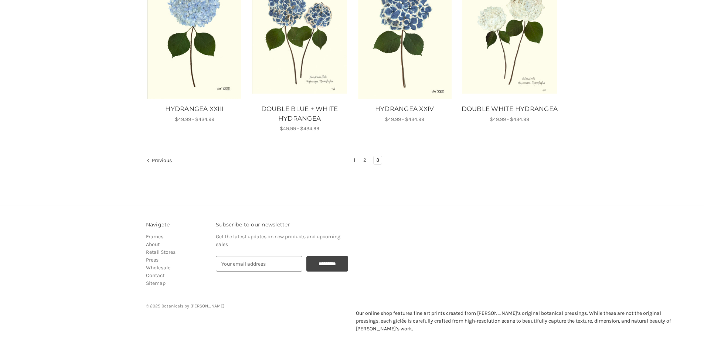 The width and height of the screenshot is (704, 340). What do you see at coordinates (155, 275) in the screenshot?
I see `a: Contact` at bounding box center [155, 275].